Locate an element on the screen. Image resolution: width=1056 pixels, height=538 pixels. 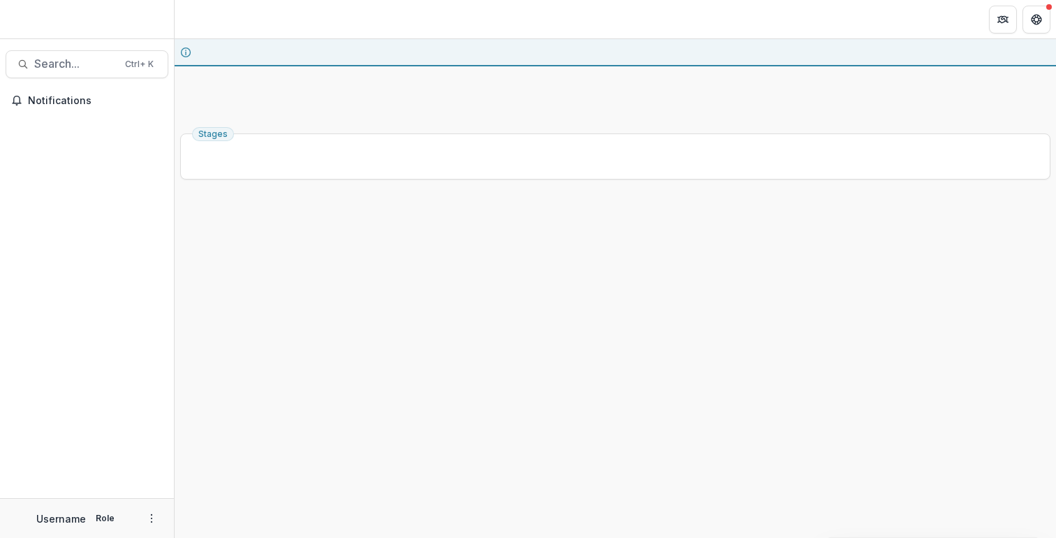
button: Search... is located at coordinates (87, 64).